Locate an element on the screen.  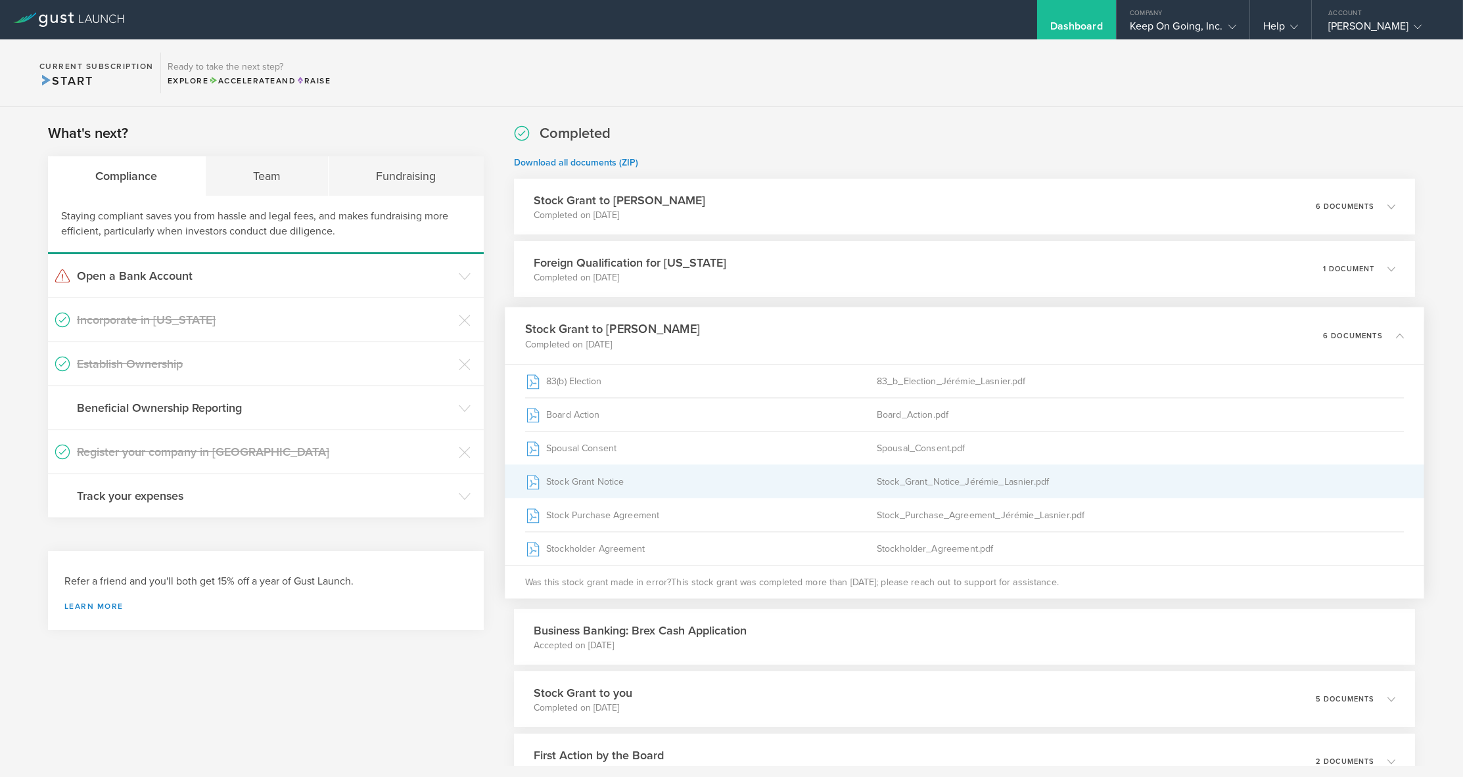
h2: Current Subscription is located at coordinates (97, 66).